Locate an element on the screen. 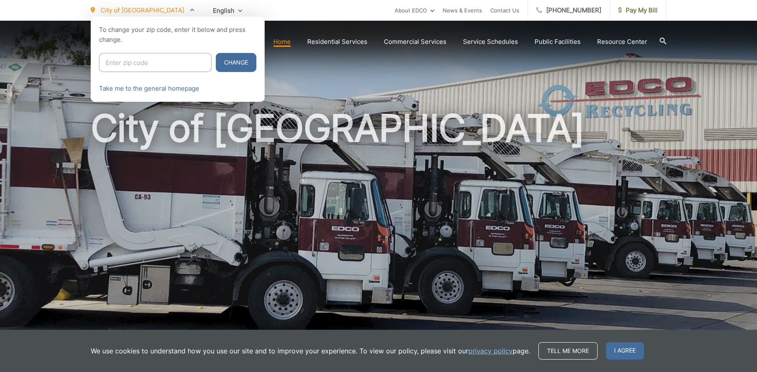 The width and height of the screenshot is (757, 372). span: I agree is located at coordinates (625, 351).